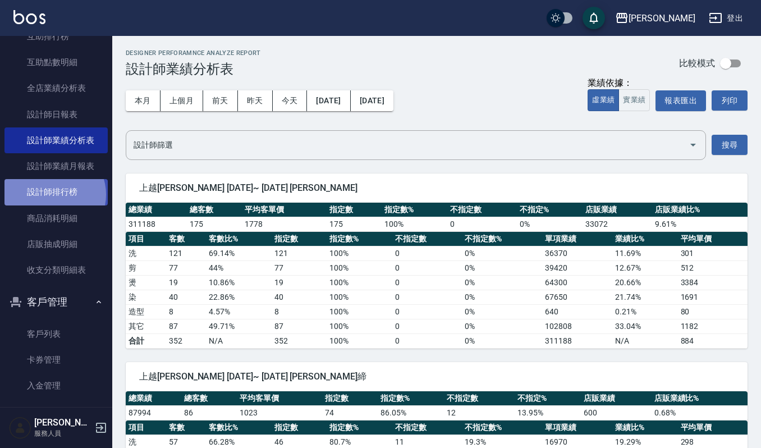  I want to click on a: 入金管理, so click(56, 386).